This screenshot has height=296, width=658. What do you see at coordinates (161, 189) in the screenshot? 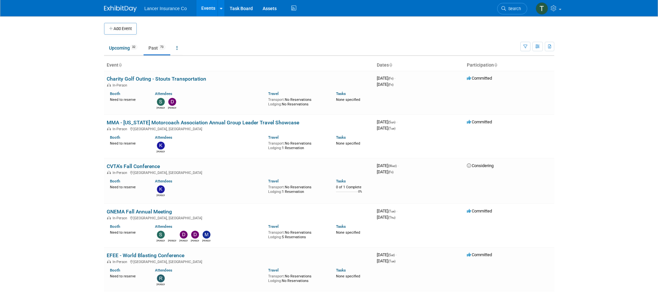
I see `img: Kevin Rose` at bounding box center [161, 189].